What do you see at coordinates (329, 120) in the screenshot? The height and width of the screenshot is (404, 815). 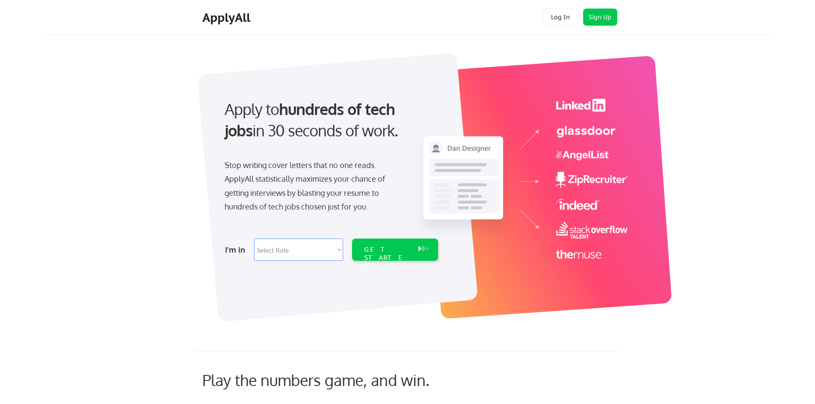 I see `div: Apply to in 30 seconds of work.` at bounding box center [329, 120].